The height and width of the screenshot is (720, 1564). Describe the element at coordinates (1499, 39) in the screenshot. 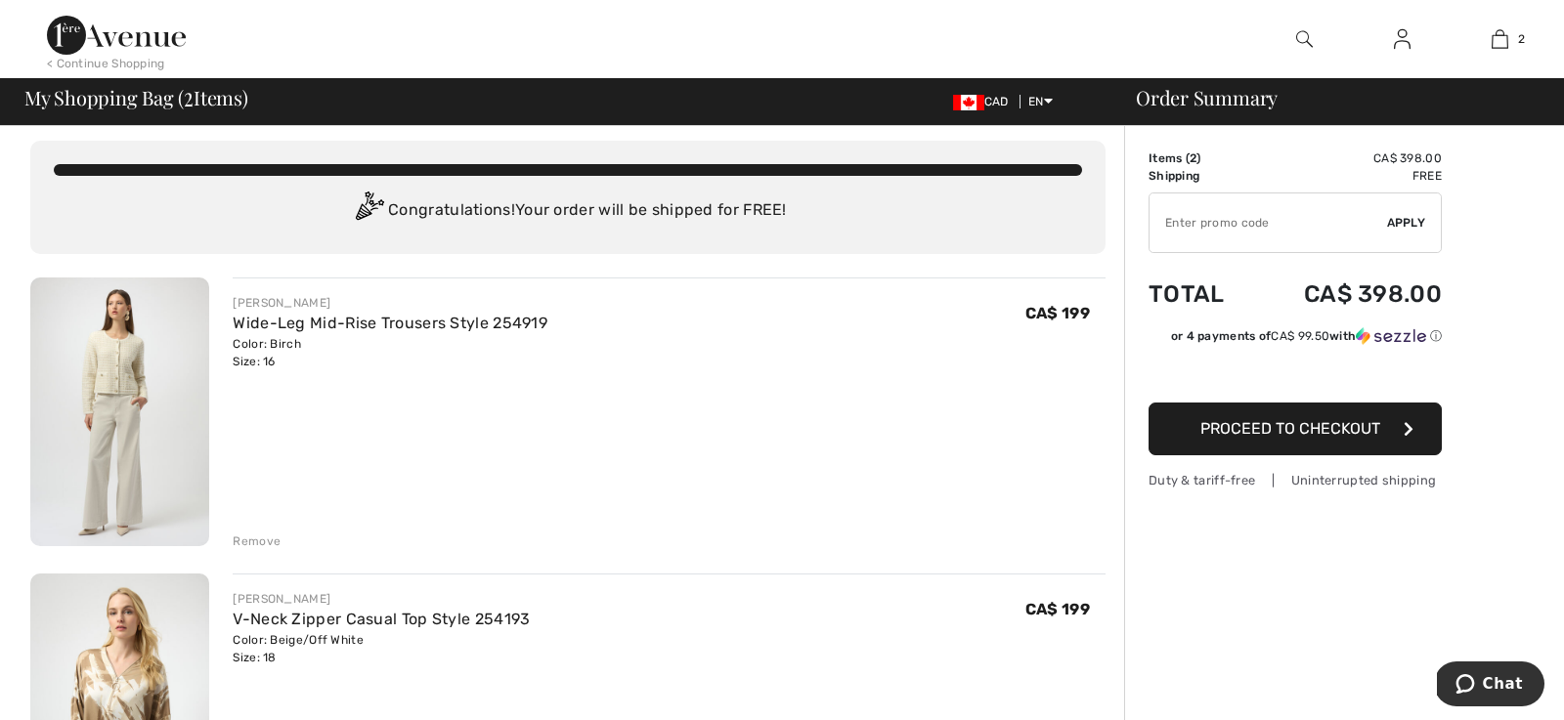

I see `img: My Bag` at that location.